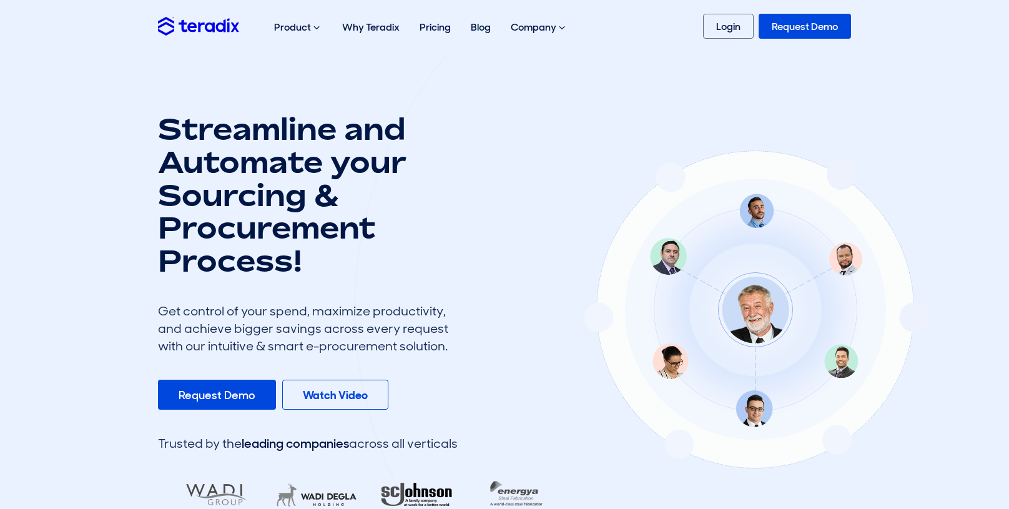 This screenshot has width=1009, height=509. Describe the element at coordinates (335, 395) in the screenshot. I see `a: Watch Video` at that location.